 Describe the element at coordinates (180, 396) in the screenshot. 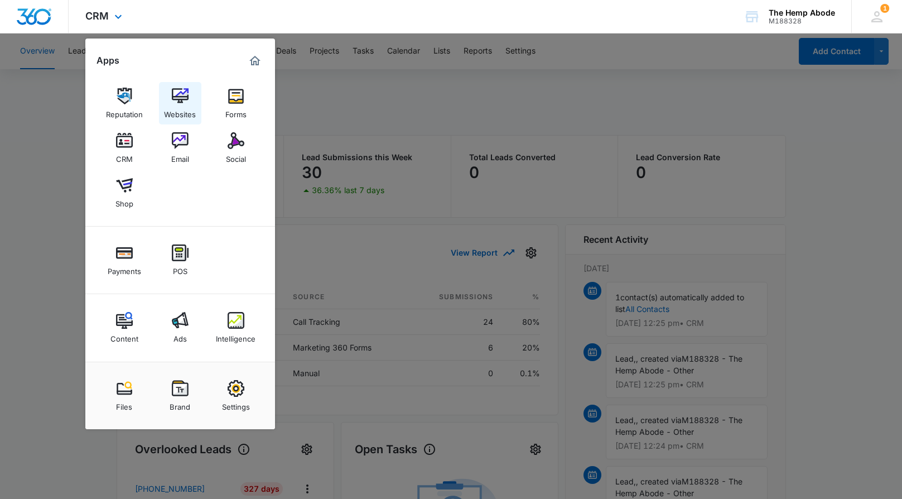

I see `a: Brand` at that location.